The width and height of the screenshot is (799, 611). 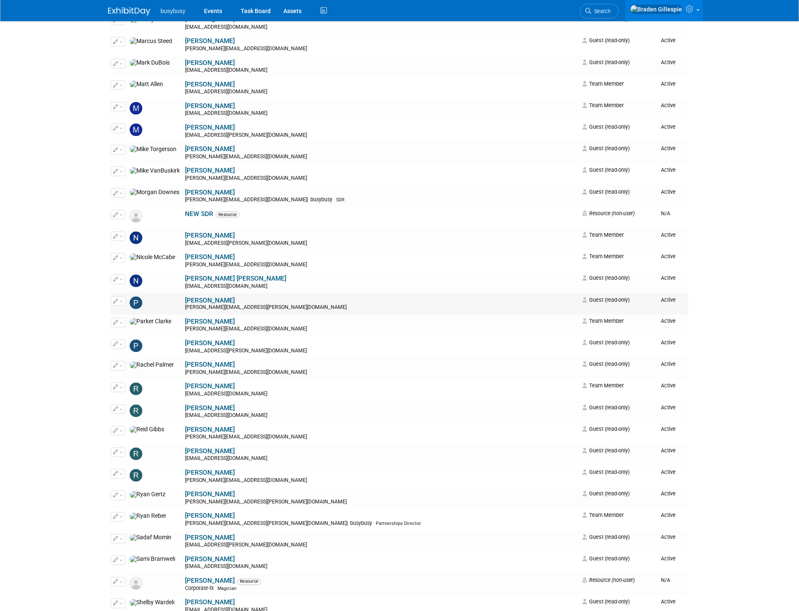 What do you see at coordinates (199, 214) in the screenshot?
I see `a: NEW SDR` at bounding box center [199, 214].